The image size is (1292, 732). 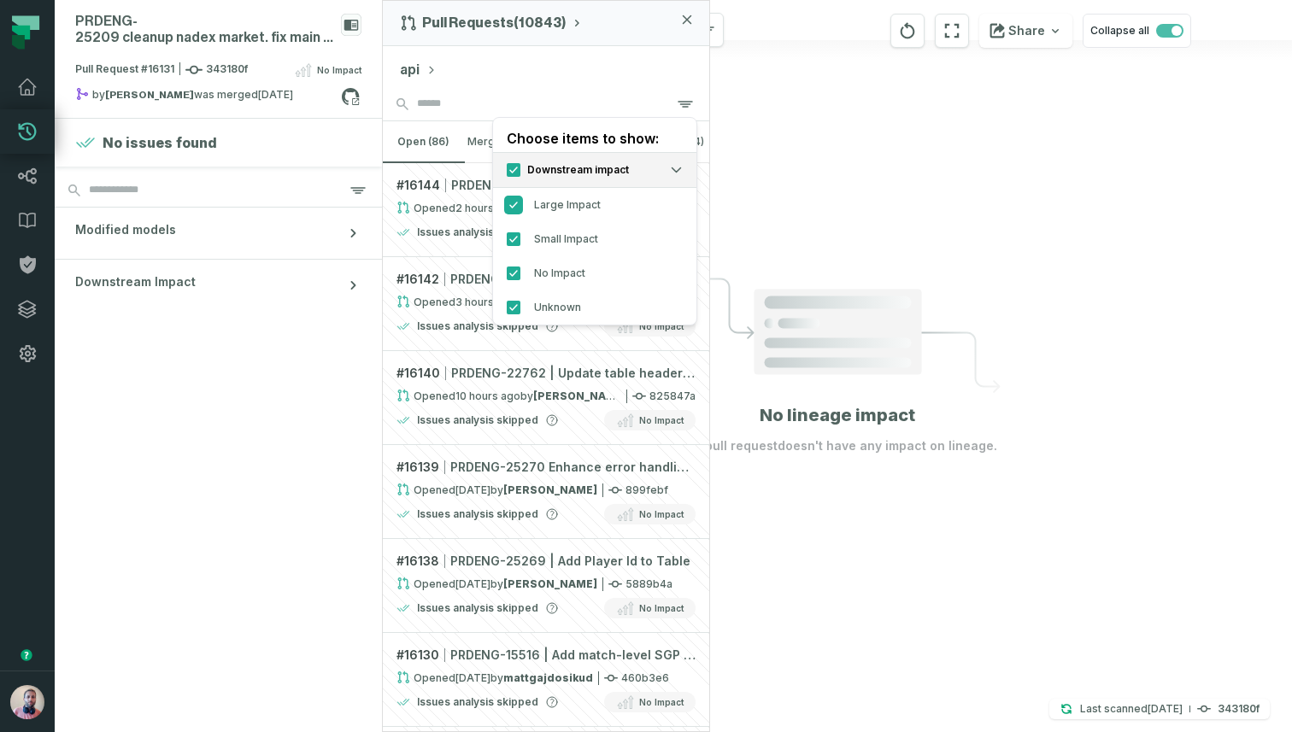 What do you see at coordinates (572, 467) in the screenshot?
I see `span: PRDENG-25270 Enhance error handling in KycSucceededSubscriber for 404 error` at bounding box center [572, 467].